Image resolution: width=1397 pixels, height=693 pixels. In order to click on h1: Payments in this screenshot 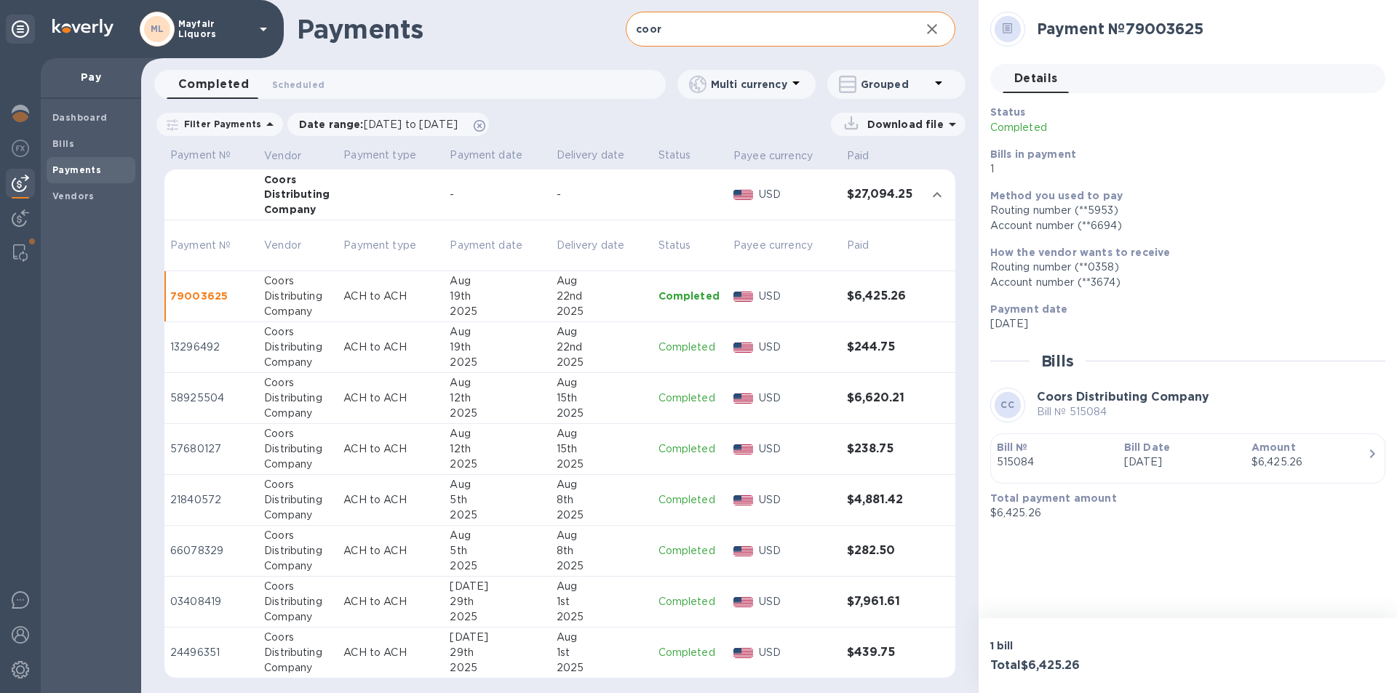, I will do `click(461, 29)`.